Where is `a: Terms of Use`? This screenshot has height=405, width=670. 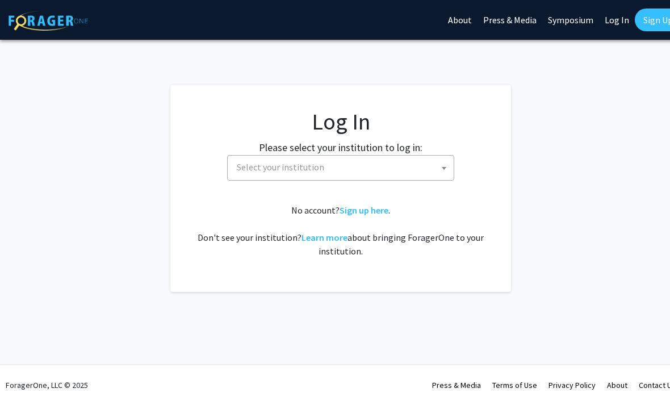
a: Terms of Use is located at coordinates (514, 385).